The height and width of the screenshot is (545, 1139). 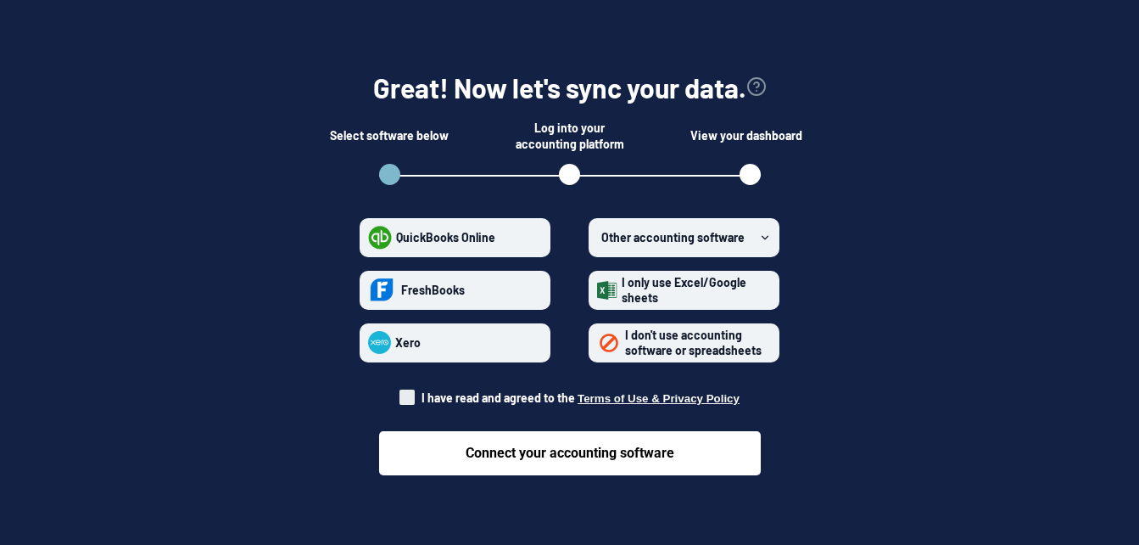 What do you see at coordinates (380, 238) in the screenshot?
I see `img: quickbooks-online` at bounding box center [380, 238].